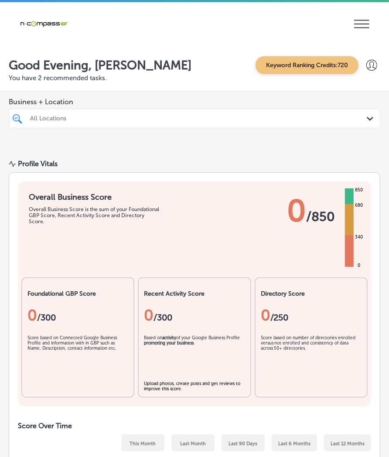 The height and width of the screenshot is (457, 389). Describe the element at coordinates (169, 343) in the screenshot. I see `b: promoting your business` at that location.